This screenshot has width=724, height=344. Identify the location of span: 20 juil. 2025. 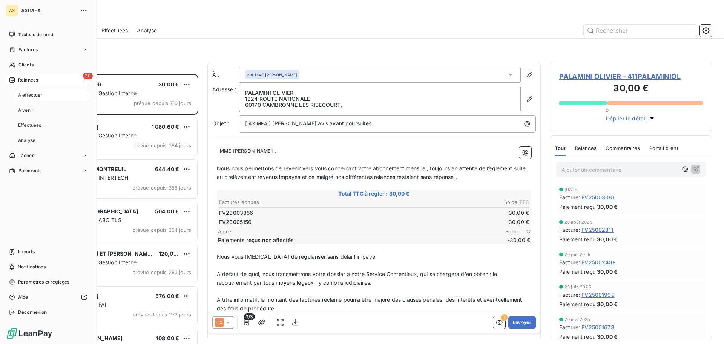
(577, 254).